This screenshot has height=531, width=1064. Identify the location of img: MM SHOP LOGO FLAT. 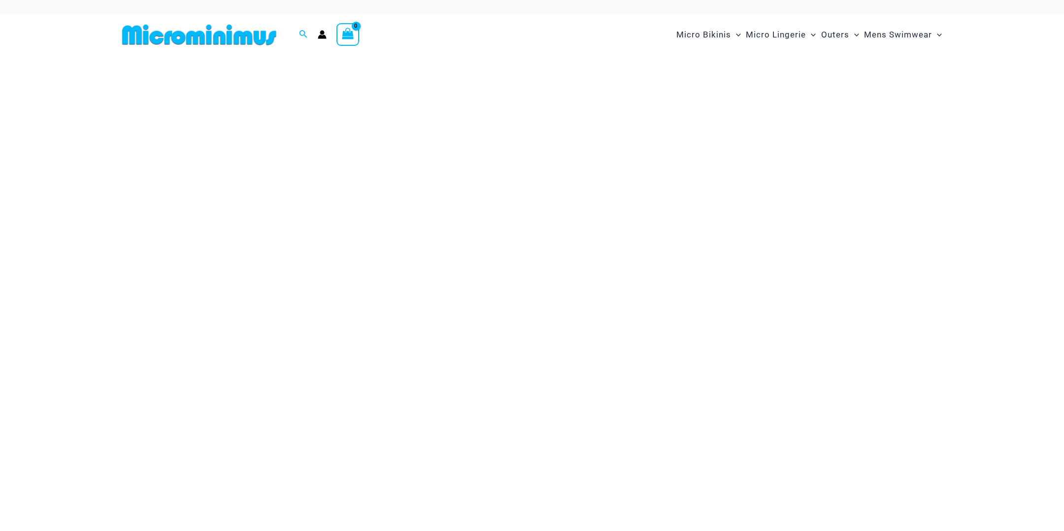
(199, 34).